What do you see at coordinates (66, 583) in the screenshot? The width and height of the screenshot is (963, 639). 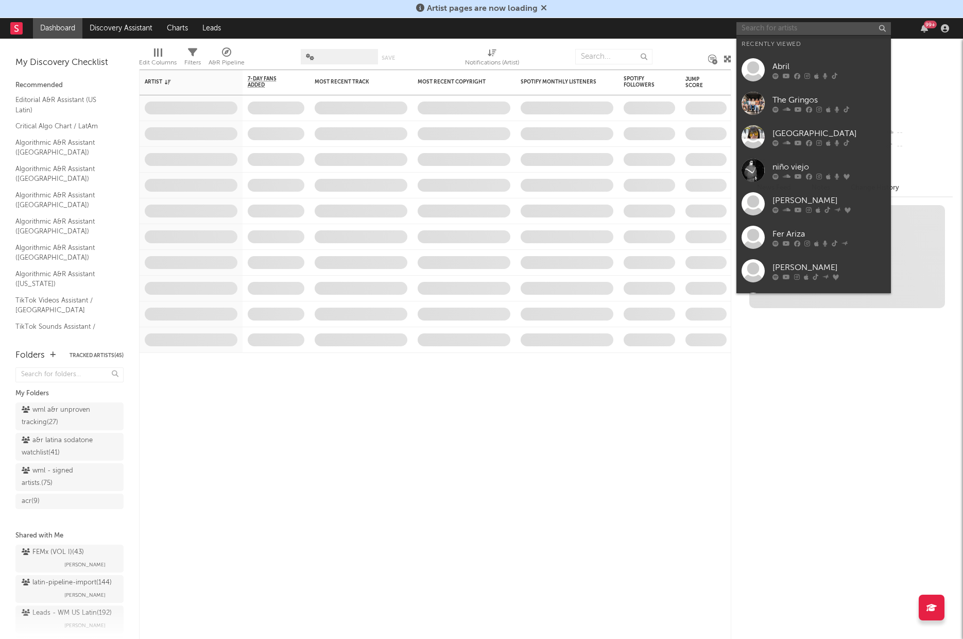 I see `div: latin-pipeline-import ( 144 )` at bounding box center [66, 583].